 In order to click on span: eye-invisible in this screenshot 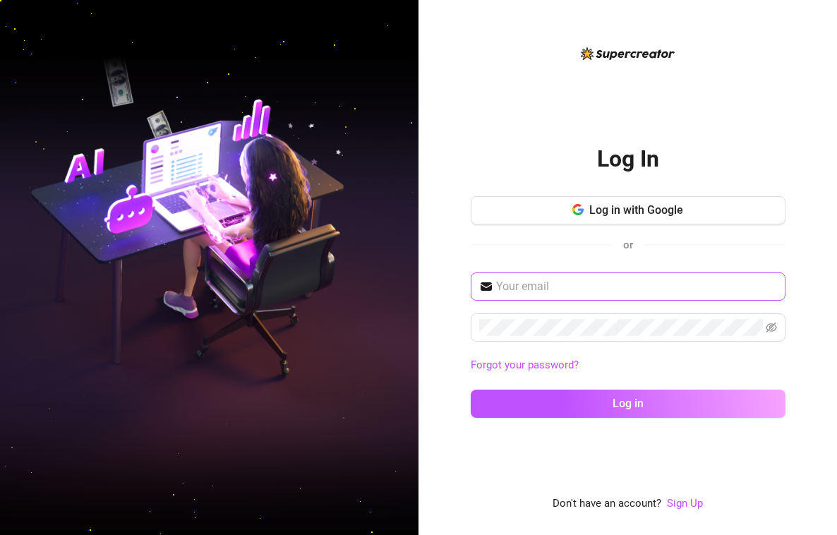, I will do `click(771, 327)`.